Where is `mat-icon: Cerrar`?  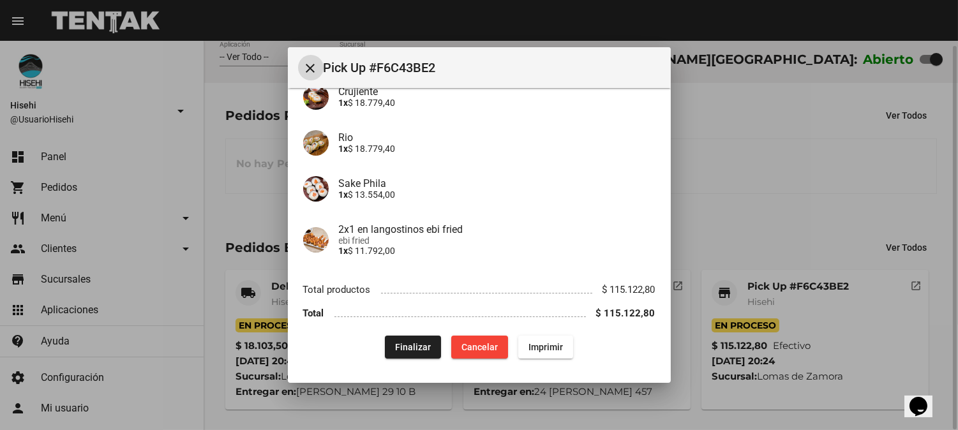 mat-icon: Cerrar is located at coordinates (311, 68).